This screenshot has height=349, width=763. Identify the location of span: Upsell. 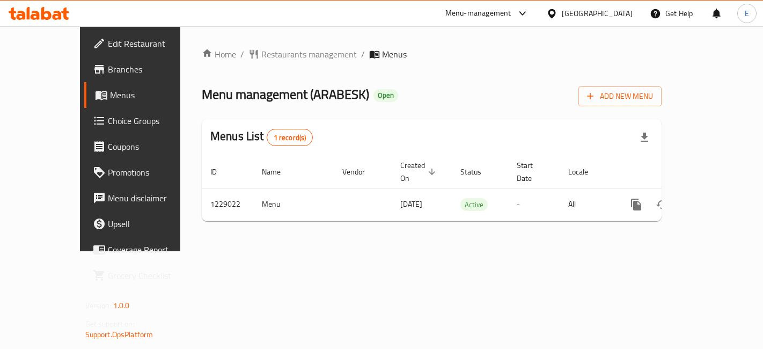
(153, 224).